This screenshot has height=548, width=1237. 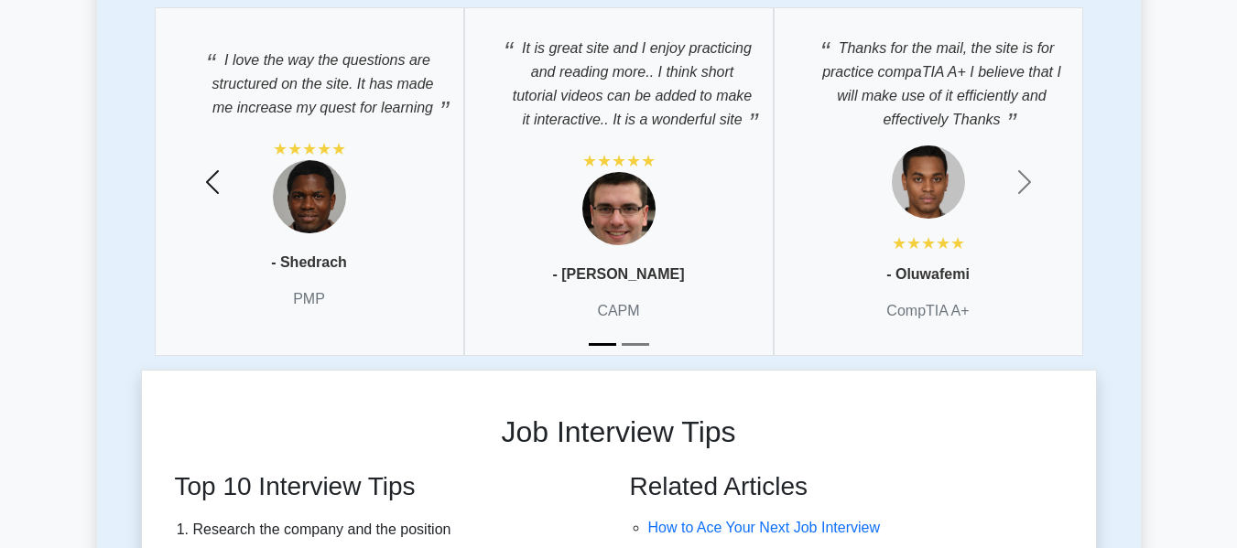 I want to click on p: PMP, so click(x=308, y=299).